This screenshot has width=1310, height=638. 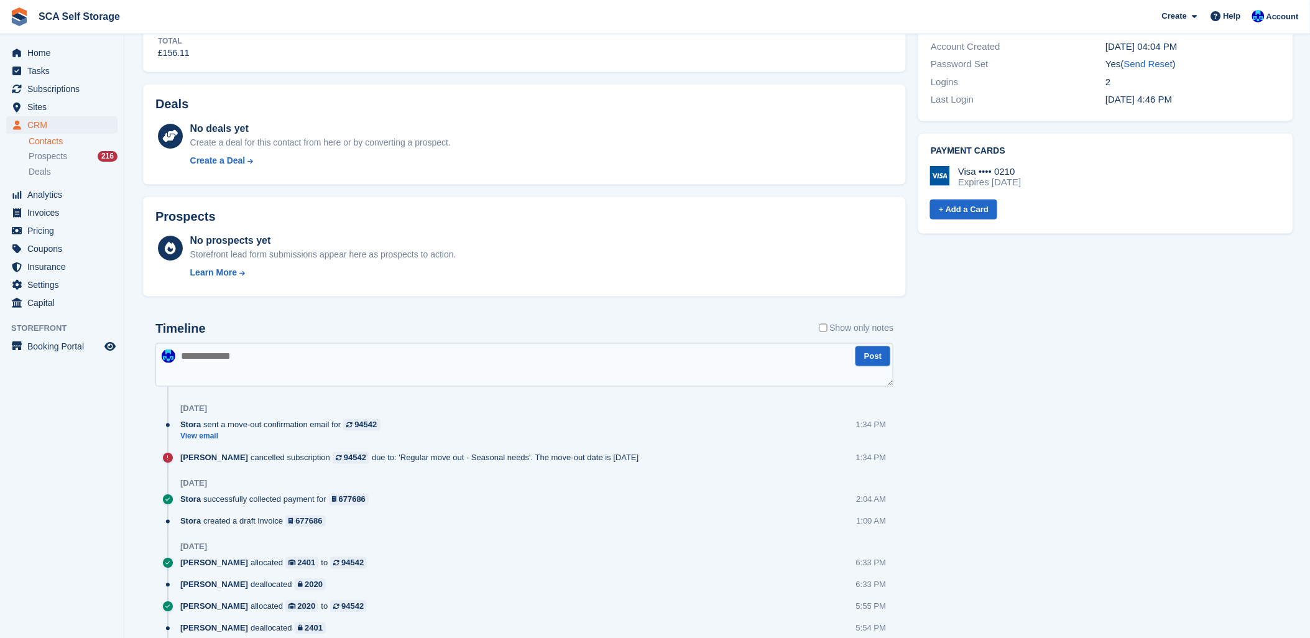 I want to click on h2: Prospects, so click(x=185, y=216).